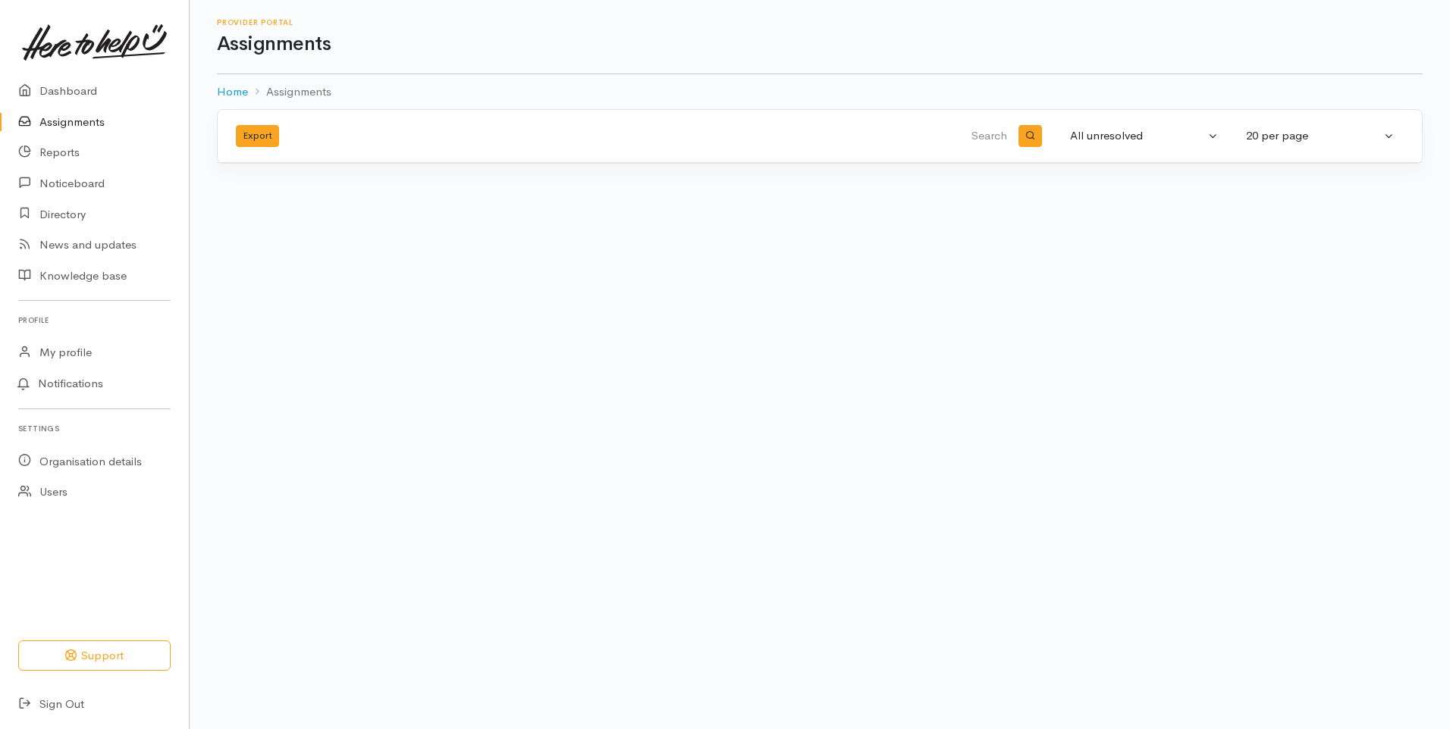 This screenshot has width=1450, height=729. I want to click on h6: Settings, so click(94, 428).